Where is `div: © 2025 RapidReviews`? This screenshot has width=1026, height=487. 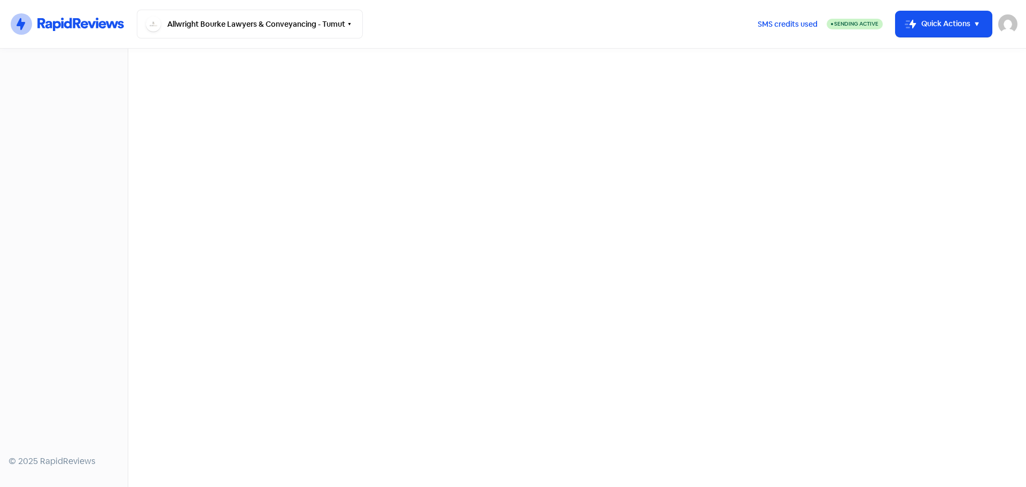
div: © 2025 RapidReviews is located at coordinates (64, 461).